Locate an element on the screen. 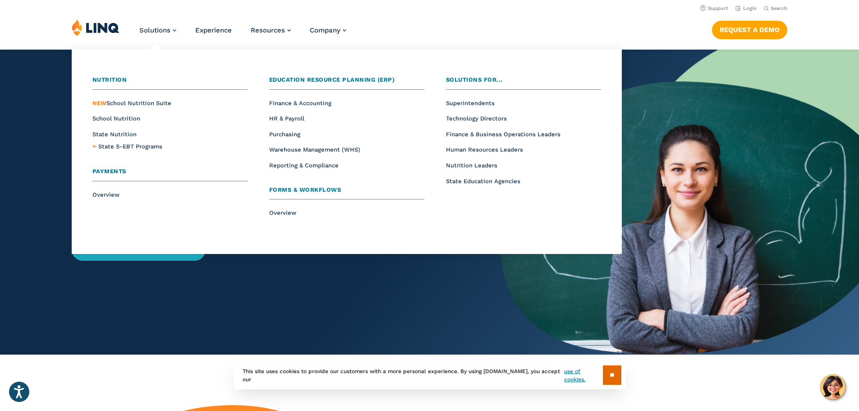  span: Finance & Business Operations Leaders is located at coordinates (503, 134).